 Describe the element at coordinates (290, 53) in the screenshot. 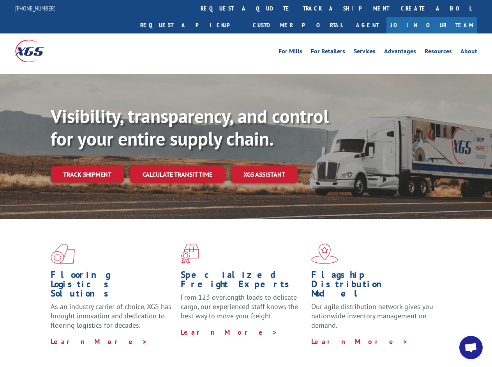

I see `a: For Mills` at that location.